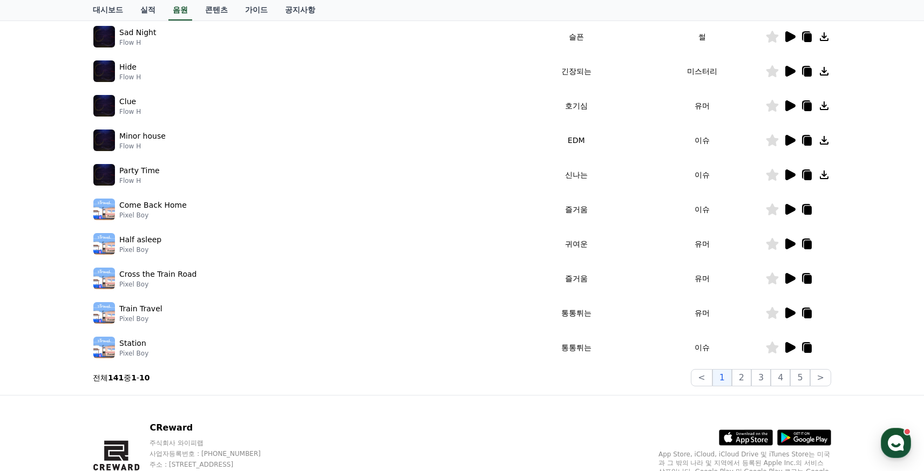  What do you see at coordinates (133, 343) in the screenshot?
I see `p: Station` at bounding box center [133, 343].